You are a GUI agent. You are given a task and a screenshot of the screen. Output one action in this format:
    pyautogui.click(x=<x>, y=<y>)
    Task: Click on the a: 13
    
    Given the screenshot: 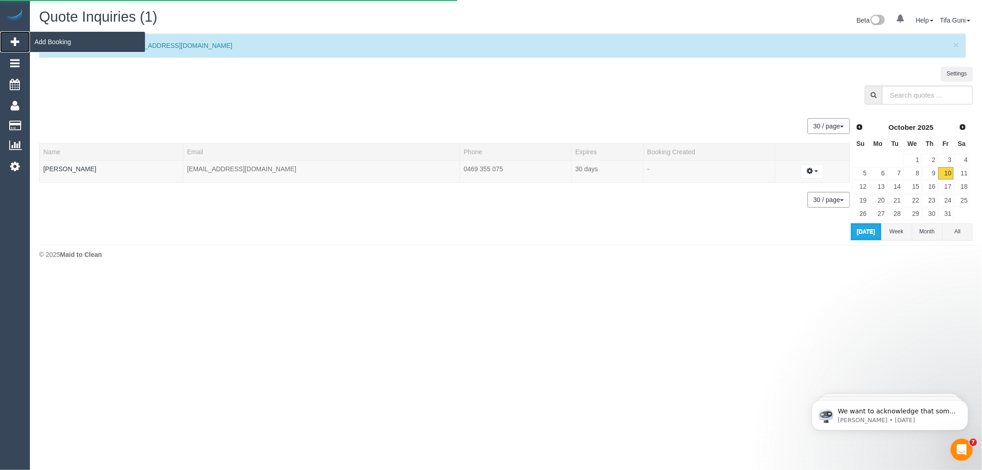 What is the action you would take?
    pyautogui.click(x=877, y=186)
    